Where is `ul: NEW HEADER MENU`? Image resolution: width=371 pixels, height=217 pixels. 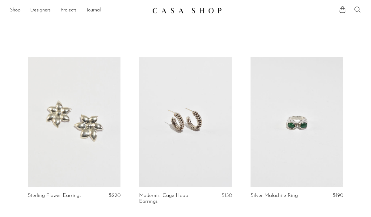
ul: NEW HEADER MENU is located at coordinates (79, 11).